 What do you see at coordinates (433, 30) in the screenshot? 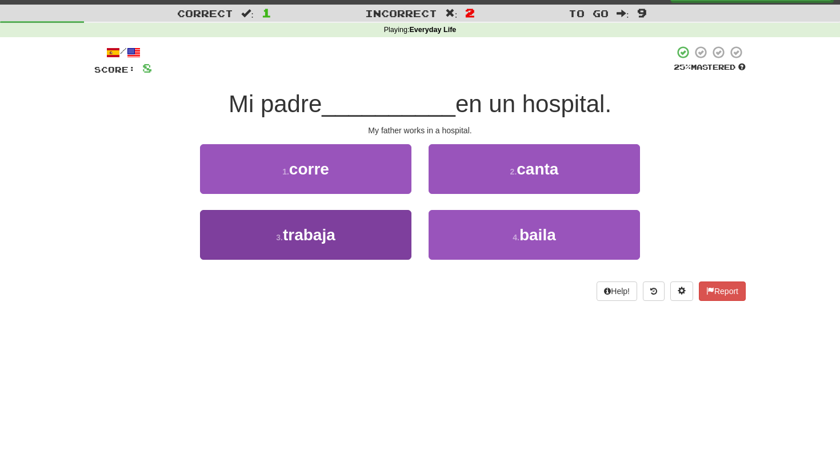
I see `strong: Everyday Life` at bounding box center [433, 30].